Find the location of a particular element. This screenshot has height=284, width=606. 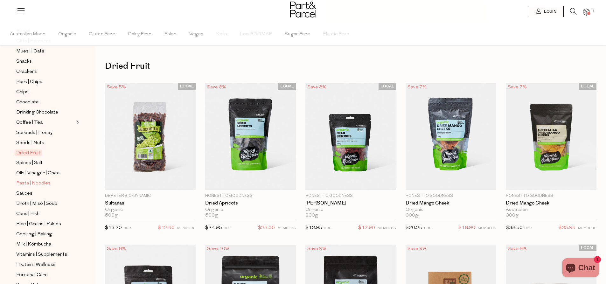

a: Login is located at coordinates (546, 11).